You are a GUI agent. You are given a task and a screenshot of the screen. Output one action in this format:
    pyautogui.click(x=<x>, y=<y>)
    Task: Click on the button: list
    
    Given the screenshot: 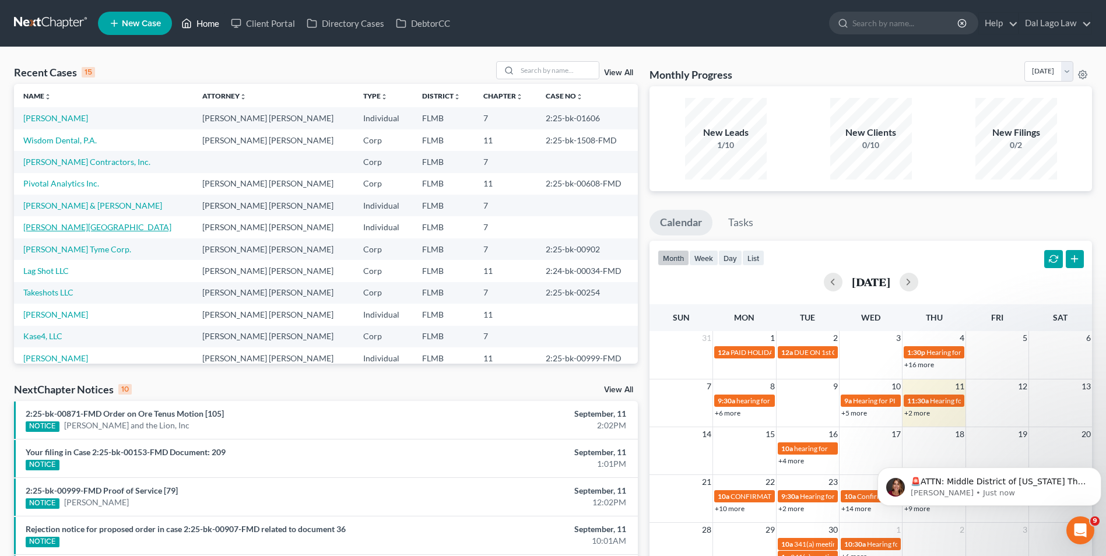 What is the action you would take?
    pyautogui.click(x=753, y=258)
    